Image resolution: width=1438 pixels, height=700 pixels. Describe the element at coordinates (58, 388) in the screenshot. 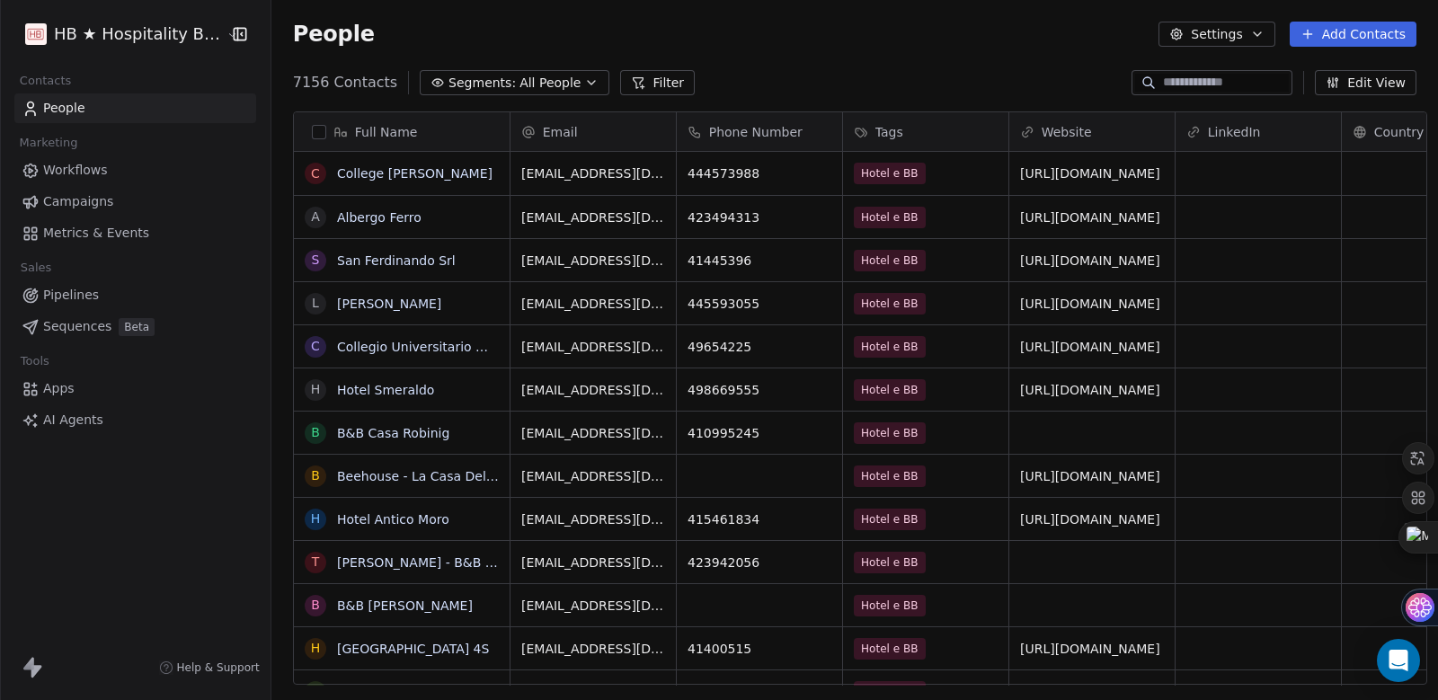

I see `span: Apps` at that location.